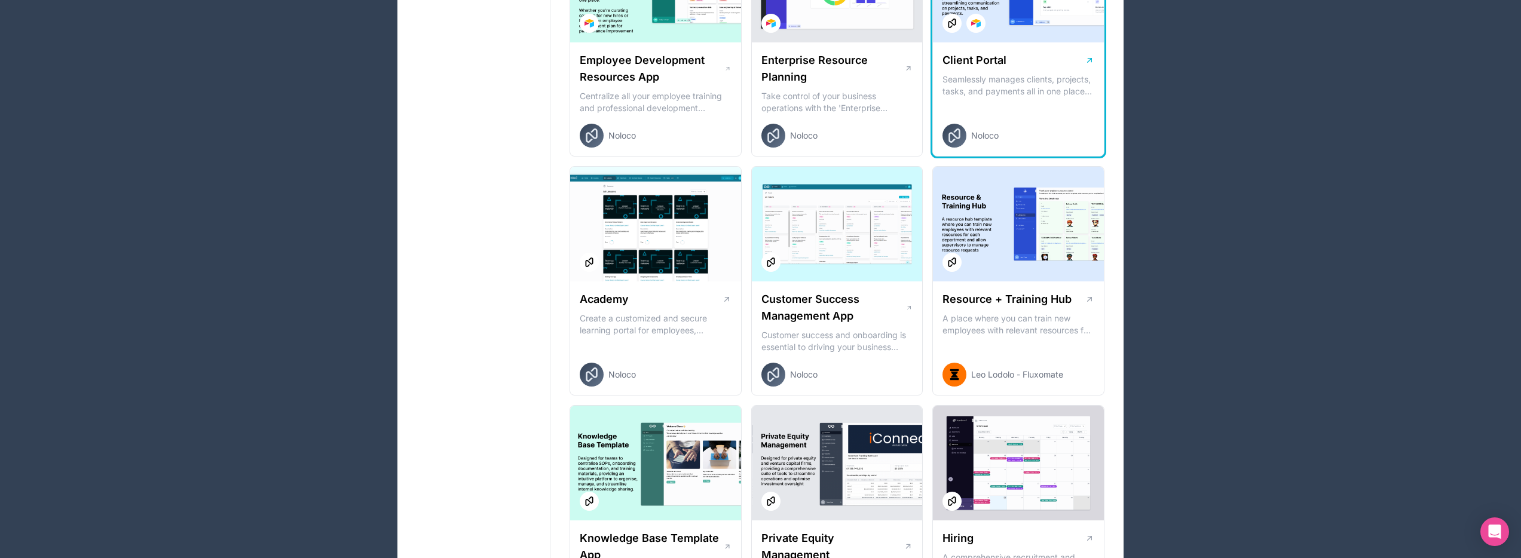  Describe the element at coordinates (832, 69) in the screenshot. I see `h1: Enterprise Resource Planning` at that location.